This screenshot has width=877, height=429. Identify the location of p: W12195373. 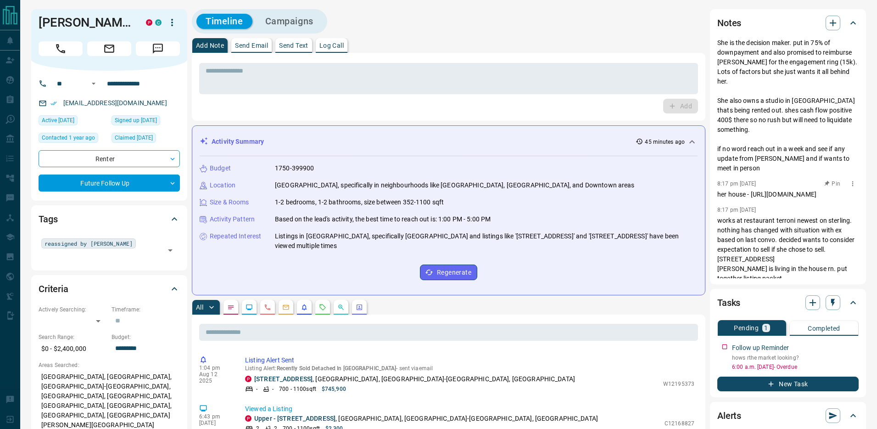
(679, 384).